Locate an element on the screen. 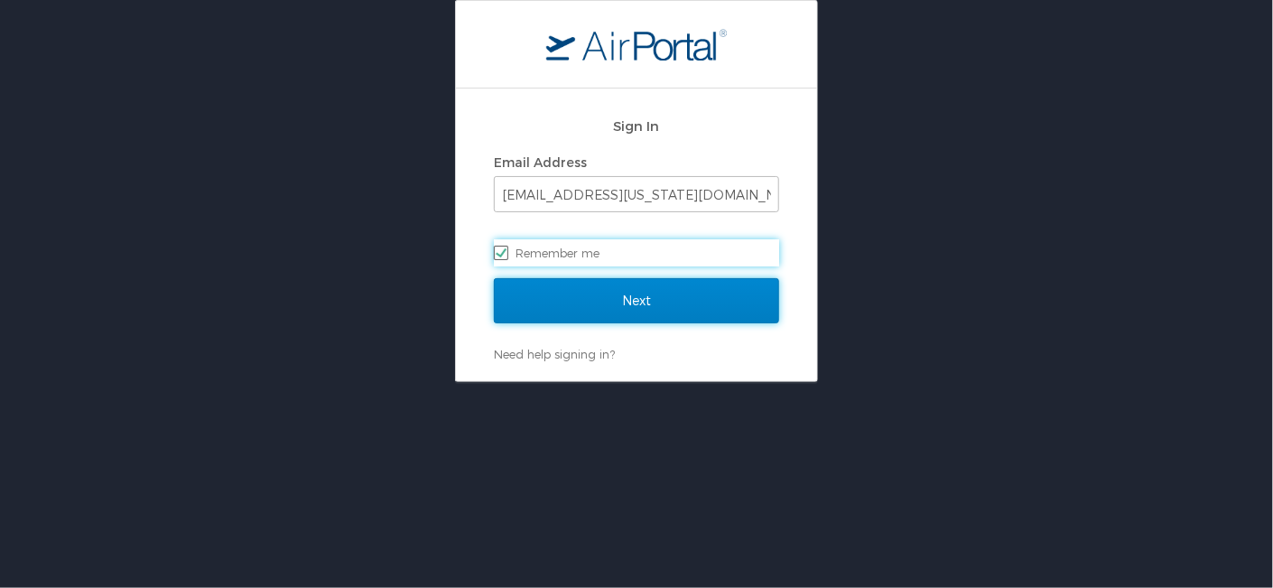 The width and height of the screenshot is (1273, 588). label: Email Address is located at coordinates (540, 162).